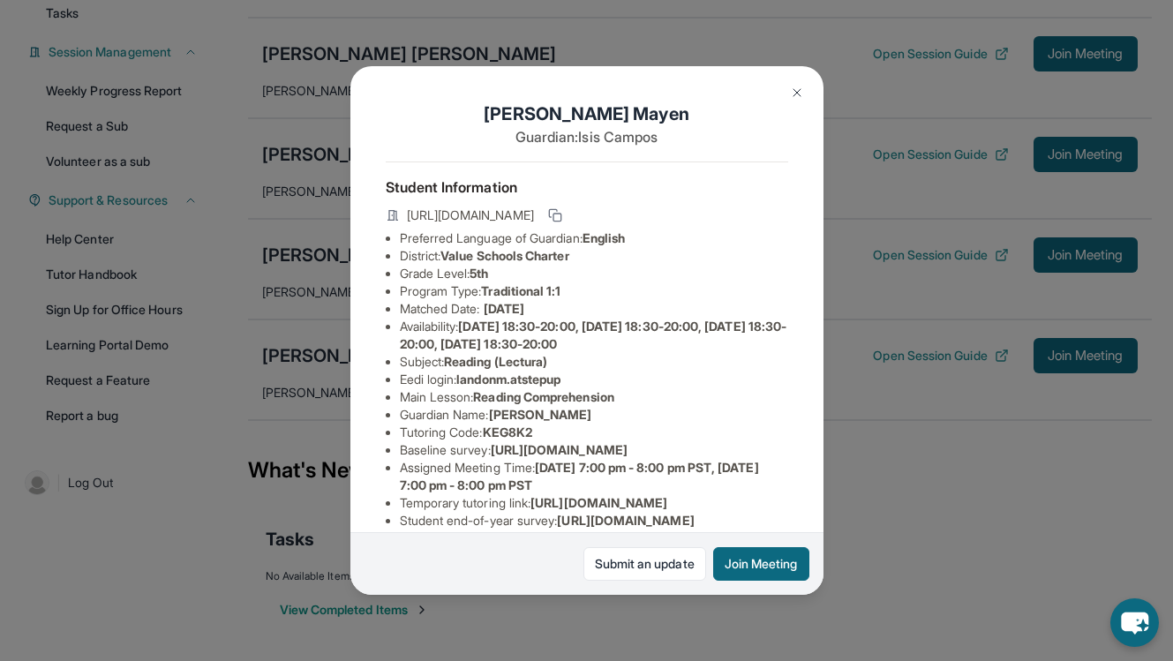 Image resolution: width=1173 pixels, height=661 pixels. I want to click on span: Value Schools Charter, so click(504, 255).